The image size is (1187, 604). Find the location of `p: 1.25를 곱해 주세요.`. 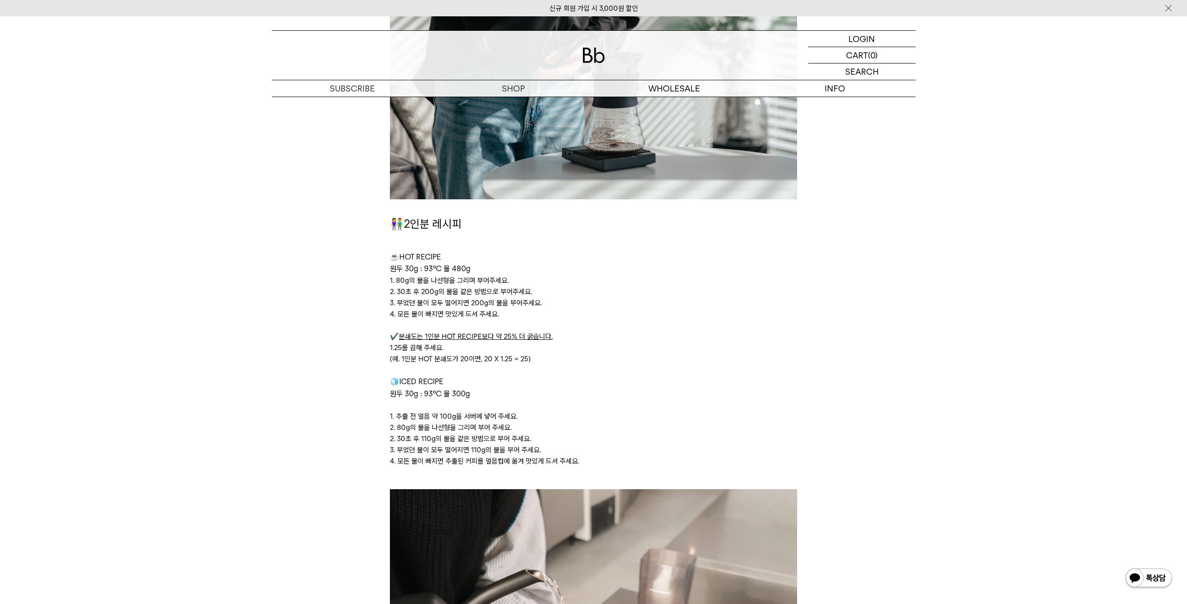

p: 1.25를 곱해 주세요. is located at coordinates (593, 348).